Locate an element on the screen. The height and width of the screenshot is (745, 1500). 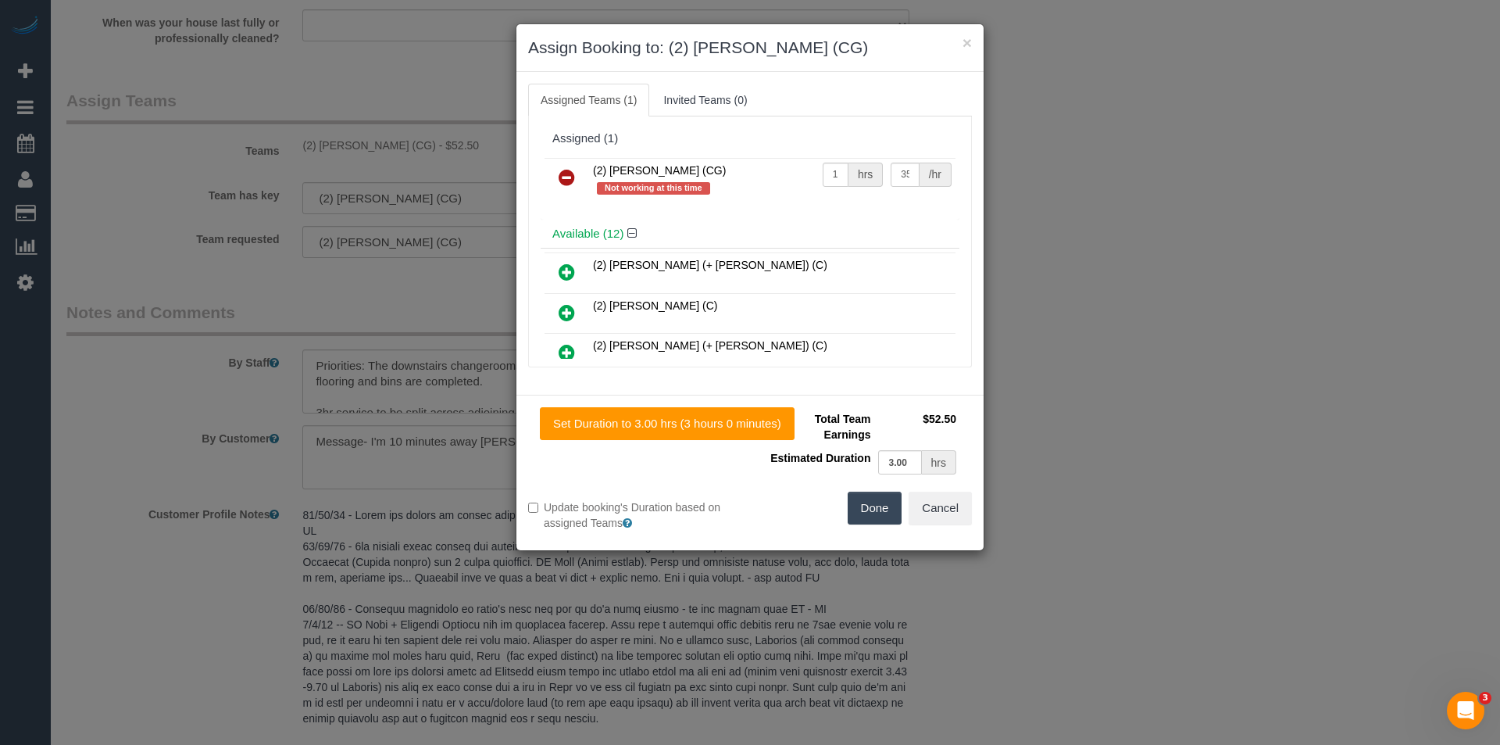
td: $52.50 is located at coordinates (917, 427).